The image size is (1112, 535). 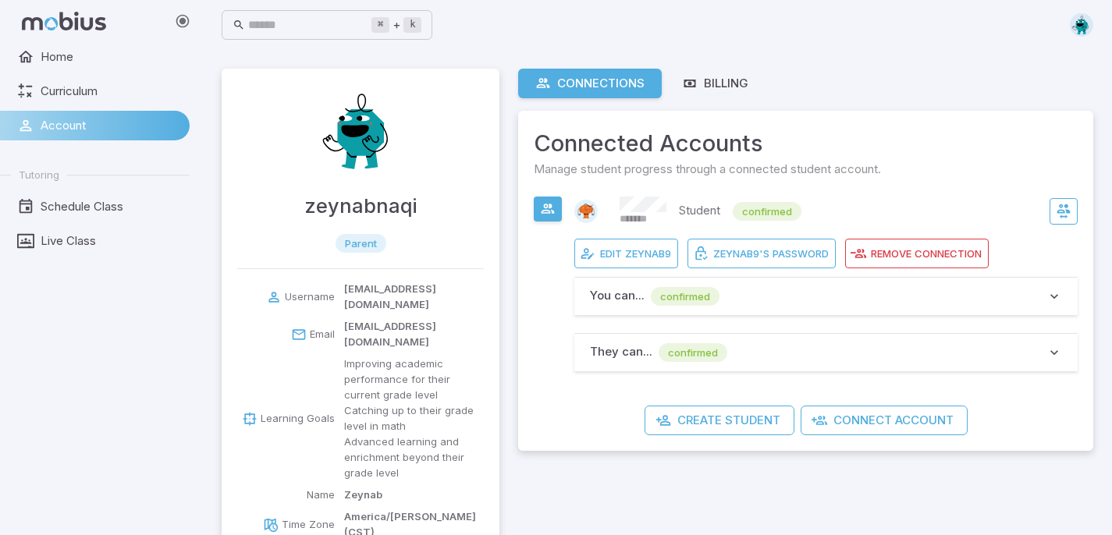 What do you see at coordinates (805, 144) in the screenshot?
I see `span: Connected Accounts` at bounding box center [805, 144].